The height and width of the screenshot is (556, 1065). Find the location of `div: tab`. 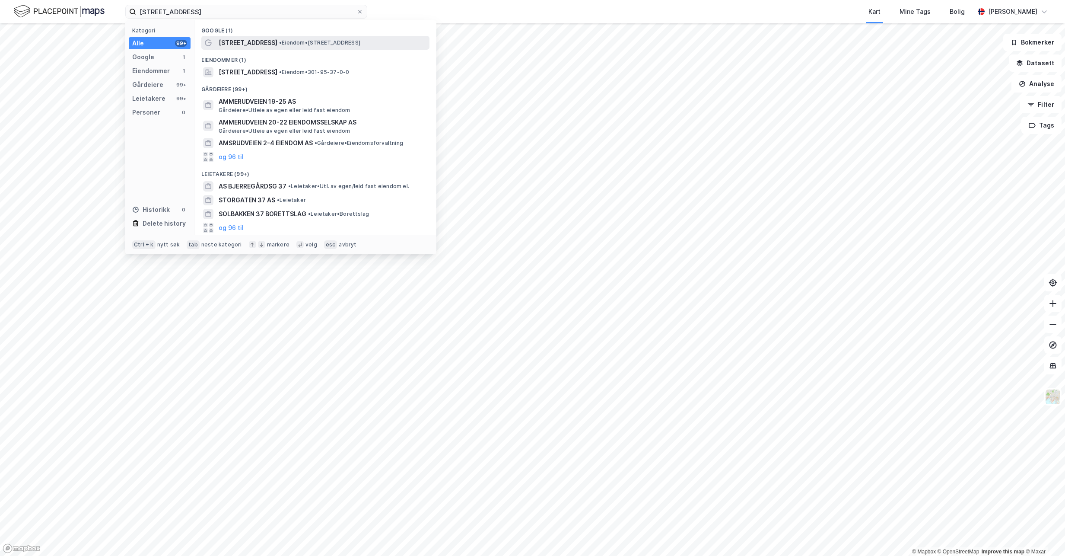

div: tab is located at coordinates (193, 245).